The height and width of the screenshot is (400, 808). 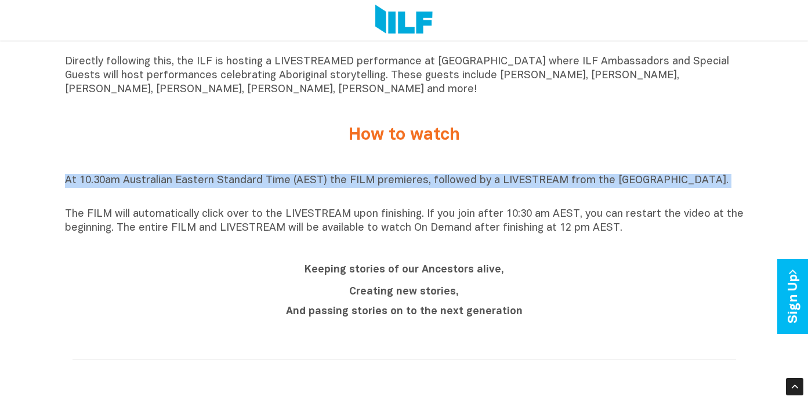 I want to click on p: At 10.30am Australian Eastern Standard Time (AEST) the FILM premieres, followed by a LIVESTREAM f..., so click(x=404, y=188).